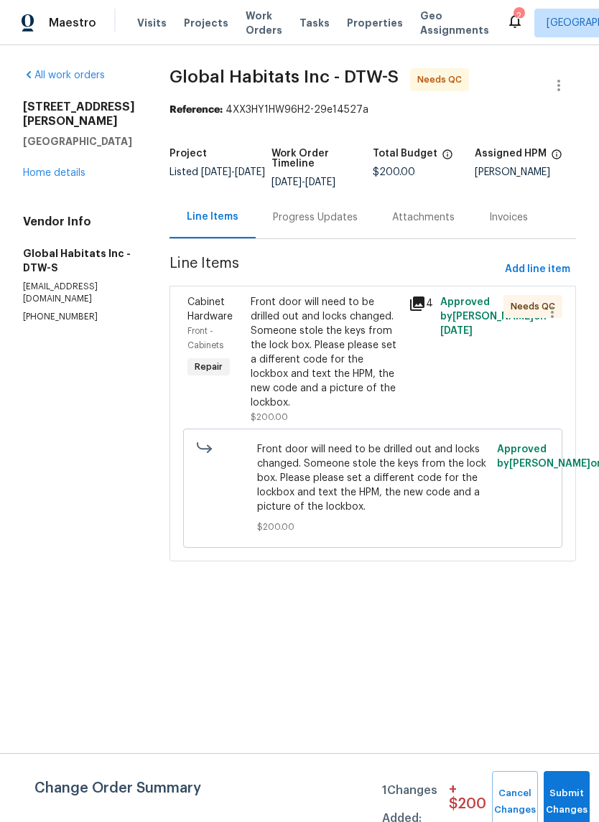 Image resolution: width=599 pixels, height=822 pixels. Describe the element at coordinates (372, 110) in the screenshot. I see `div: 4XX3HY1HW96H2-29e14527a` at that location.